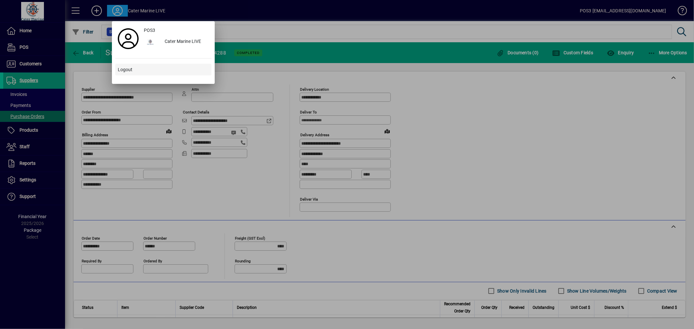  What do you see at coordinates (125, 70) in the screenshot?
I see `span: Logout` at bounding box center [125, 70].